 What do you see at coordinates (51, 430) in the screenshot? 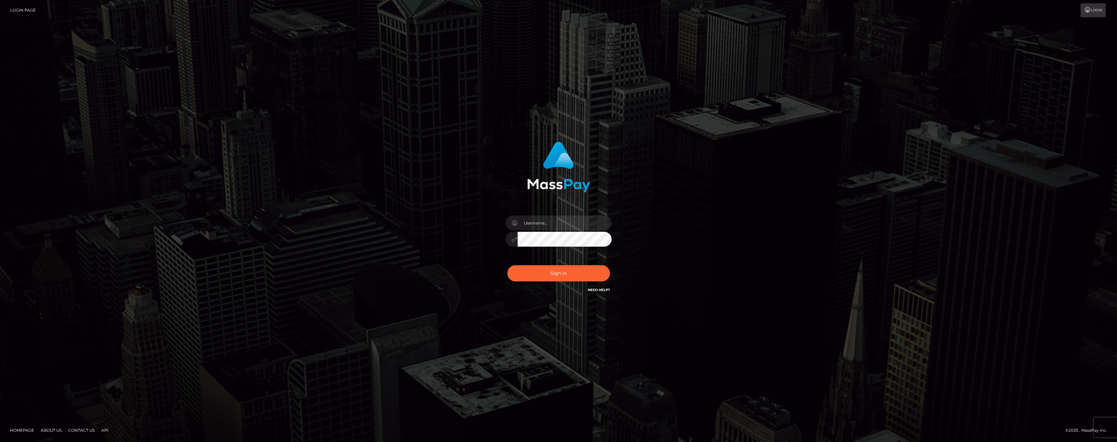
I see `a: About Us` at bounding box center [51, 430].